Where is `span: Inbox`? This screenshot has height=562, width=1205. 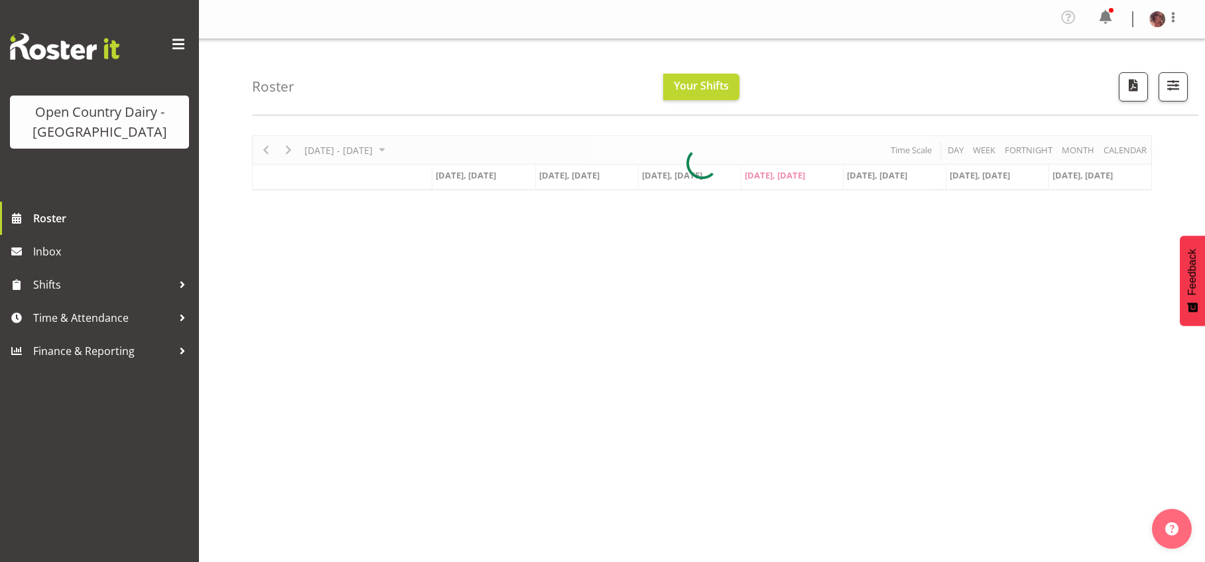
span: Inbox is located at coordinates (113, 251).